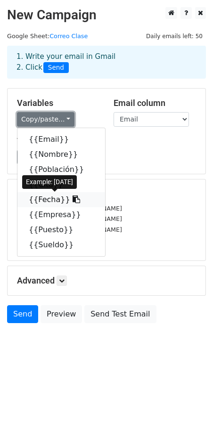  What do you see at coordinates (61, 154) in the screenshot?
I see `a: {{Nombre}}` at bounding box center [61, 154].